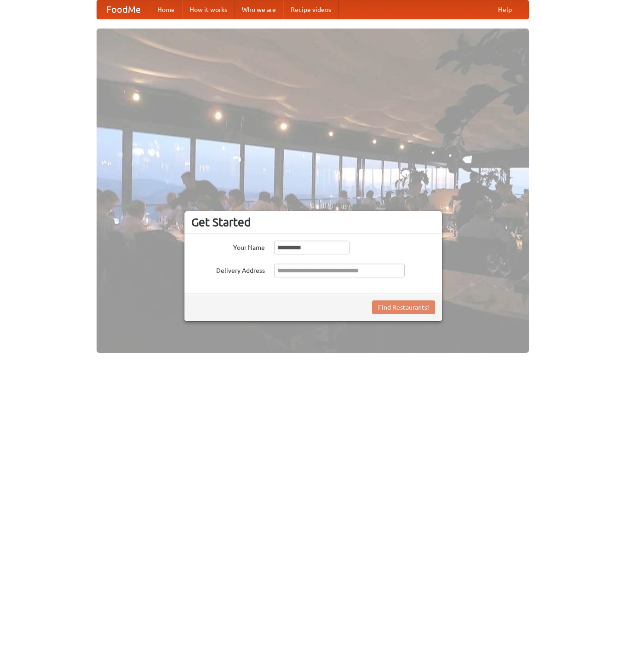 The image size is (625, 651). I want to click on a: How it works, so click(208, 10).